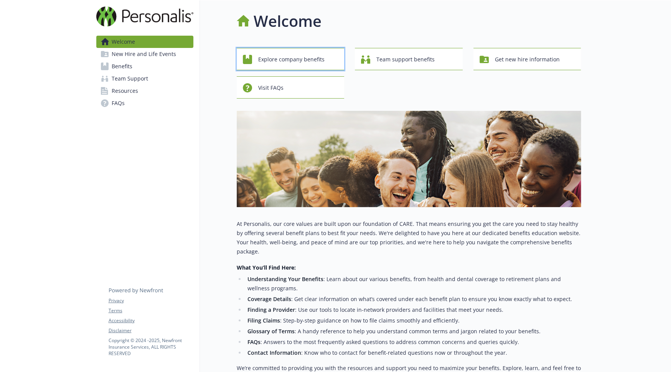 This screenshot has width=671, height=372. Describe the element at coordinates (413, 321) in the screenshot. I see `li: : Step-by-step guidance on how to file claims smoothly and efficiently.` at that location.